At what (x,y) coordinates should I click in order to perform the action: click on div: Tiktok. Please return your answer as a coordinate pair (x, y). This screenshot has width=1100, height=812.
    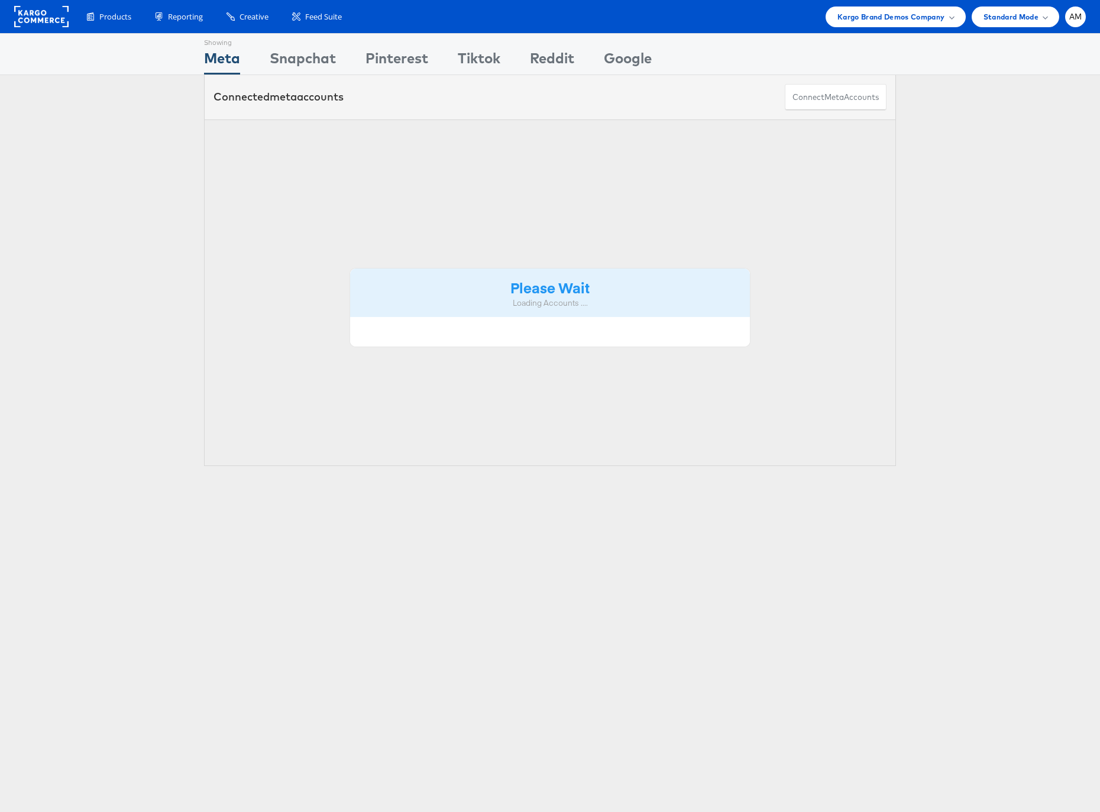
    Looking at the image, I should click on (479, 61).